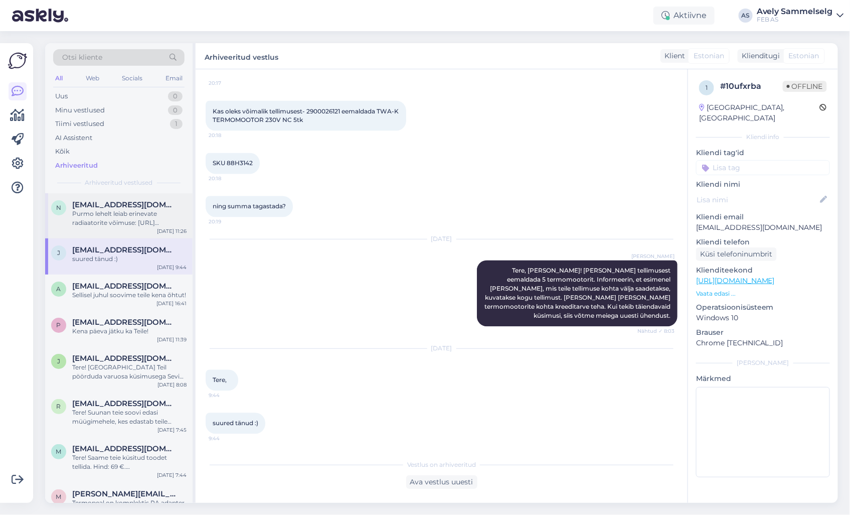 The image size is (850, 515). What do you see at coordinates (59, 406) in the screenshot?
I see `span: r` at bounding box center [59, 406].